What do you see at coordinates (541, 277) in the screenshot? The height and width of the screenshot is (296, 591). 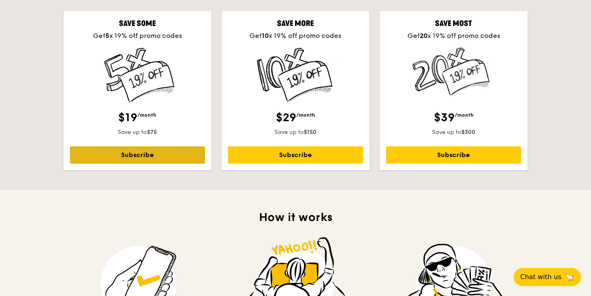 I see `span: Chat with us` at bounding box center [541, 277].